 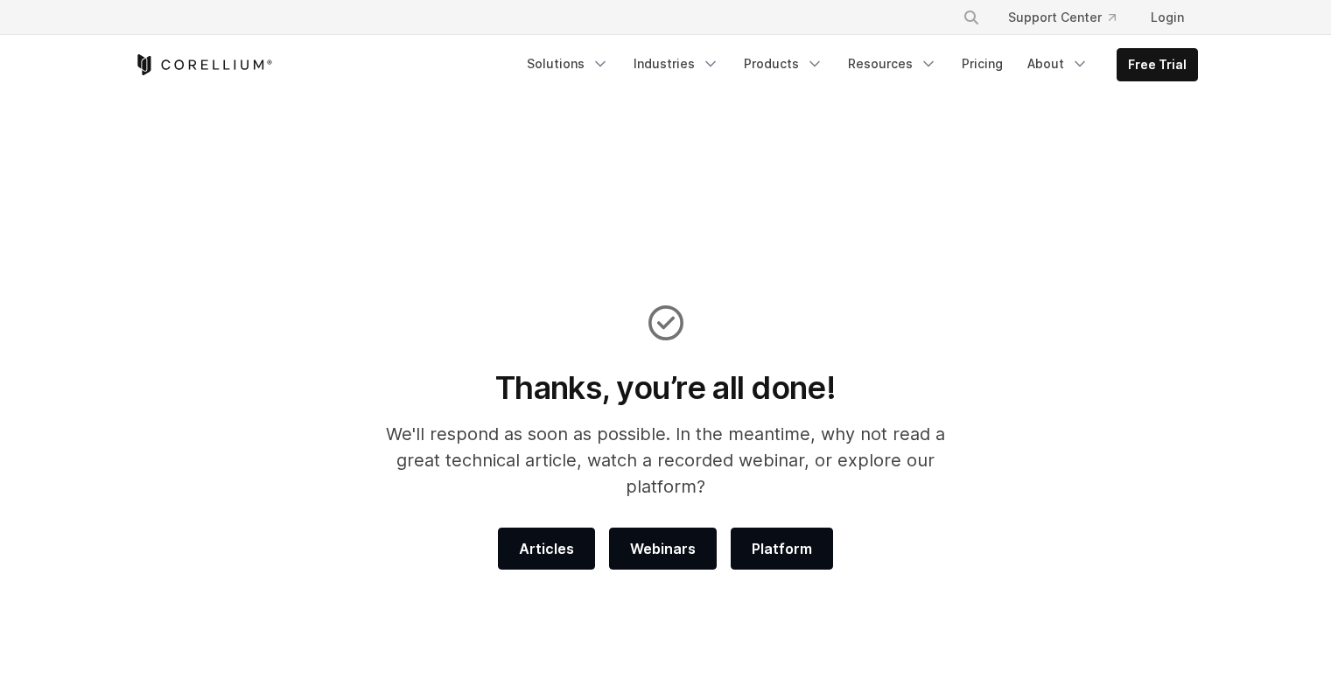 What do you see at coordinates (665, 460) in the screenshot?
I see `p: We'll respond as soon as possible. In the meantime, why not read a great technical article, watch...` at bounding box center [665, 460].